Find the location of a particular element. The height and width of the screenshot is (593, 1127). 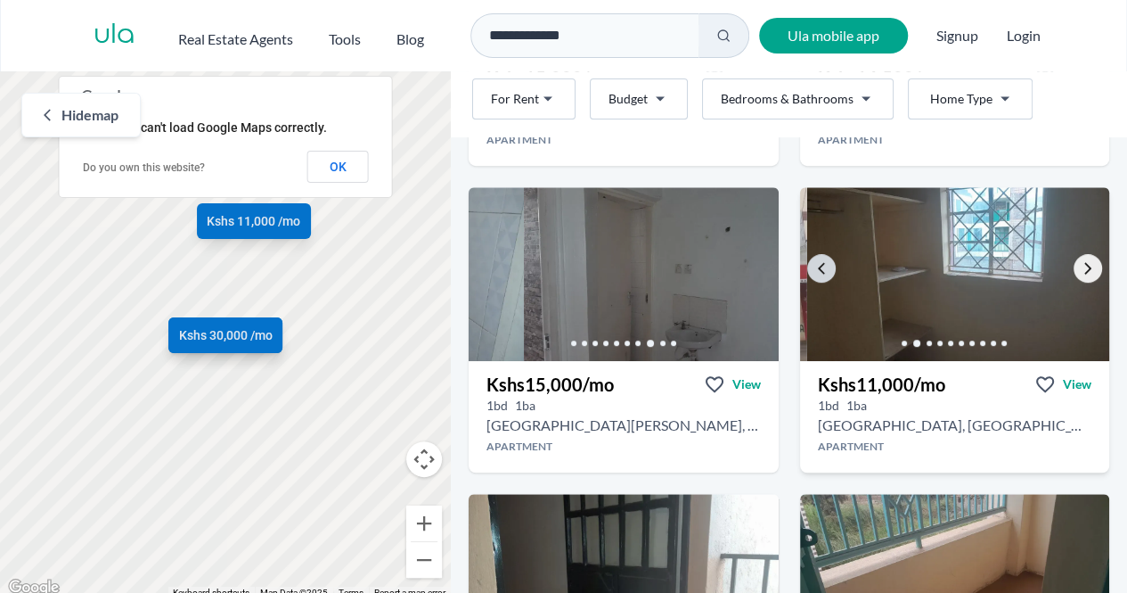

button: For Rent is located at coordinates (524, 99).